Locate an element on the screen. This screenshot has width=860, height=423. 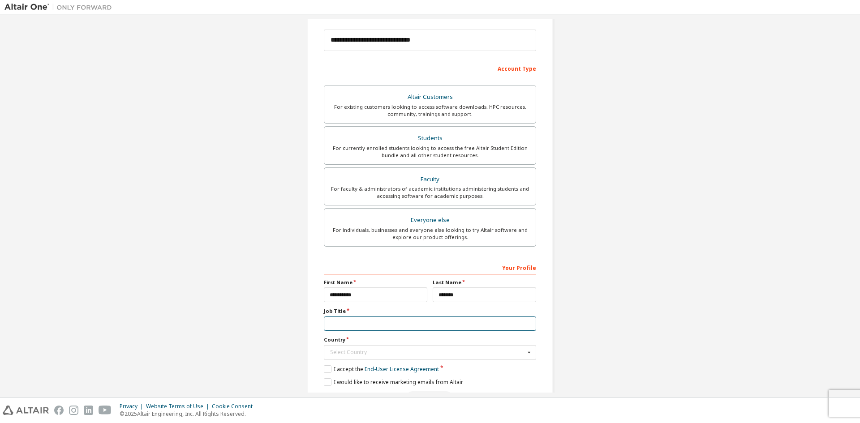
div: For currently enrolled students looking to access the free Altair Student Edition bundle and all ... is located at coordinates (430, 152).